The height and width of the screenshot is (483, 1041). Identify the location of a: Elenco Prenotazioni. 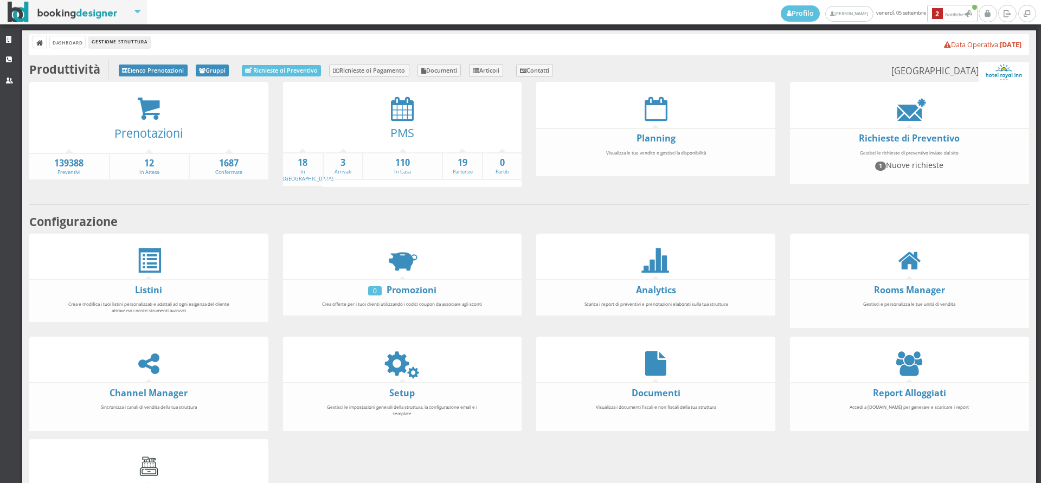
(153, 71).